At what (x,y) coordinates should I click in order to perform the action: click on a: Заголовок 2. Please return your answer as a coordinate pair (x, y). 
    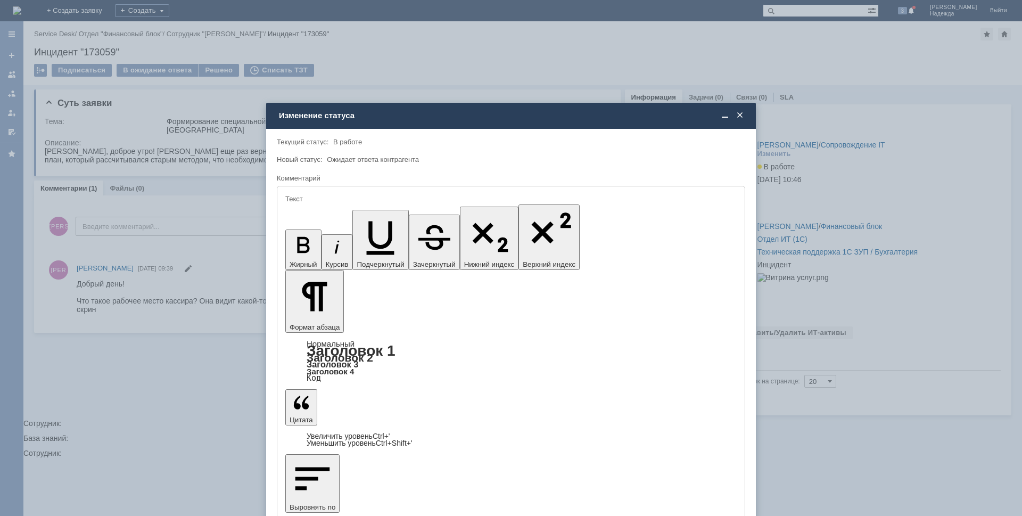
    Looking at the image, I should click on (339, 357).